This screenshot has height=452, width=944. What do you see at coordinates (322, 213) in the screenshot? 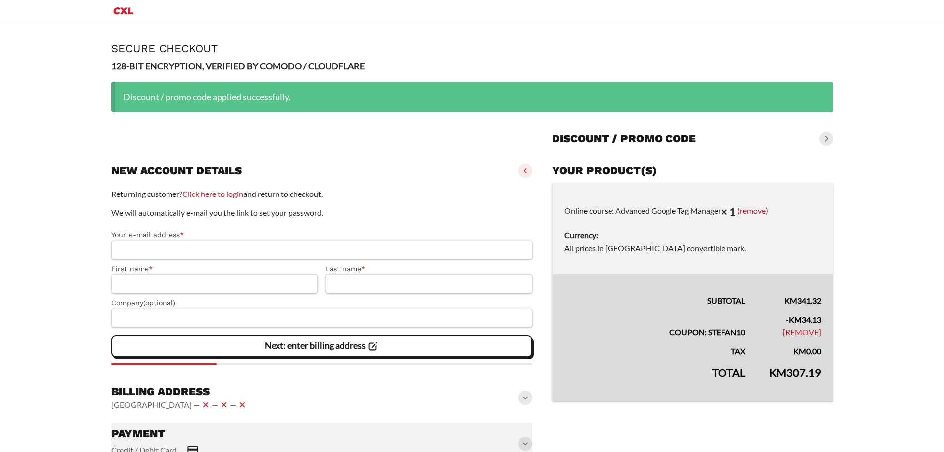
I see `p: We will automatically e-mail you the link to set your password.` at bounding box center [322, 213].